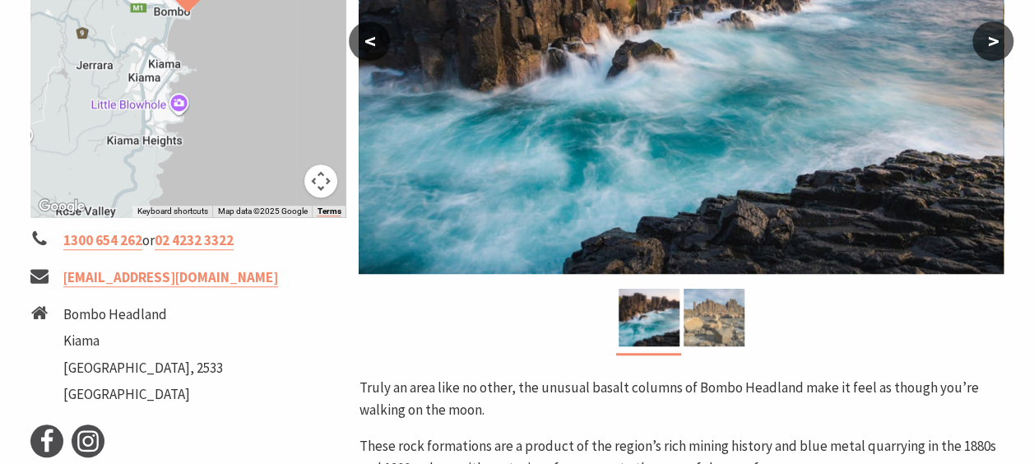  Describe the element at coordinates (321, 181) in the screenshot. I see `button: Map camera controls` at that location.